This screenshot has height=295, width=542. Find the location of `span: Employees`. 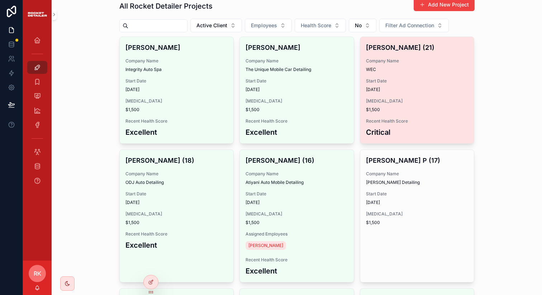

span: Employees is located at coordinates (264, 25).